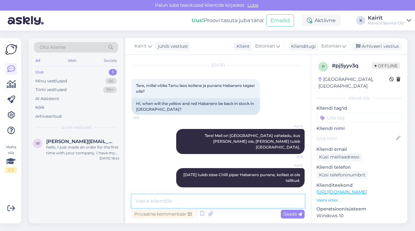 Image resolution: width=415 pixels, height=231 pixels. What do you see at coordinates (302, 46) in the screenshot?
I see `div: Klienditugi` at bounding box center [302, 46].